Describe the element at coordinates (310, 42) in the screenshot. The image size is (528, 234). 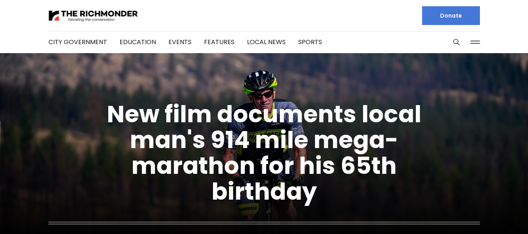
I see `a: Sports` at that location.